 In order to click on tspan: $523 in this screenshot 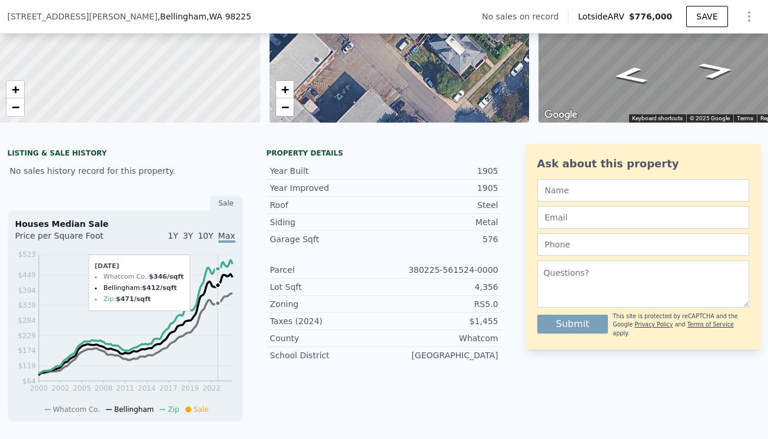, I will do `click(26, 254)`.